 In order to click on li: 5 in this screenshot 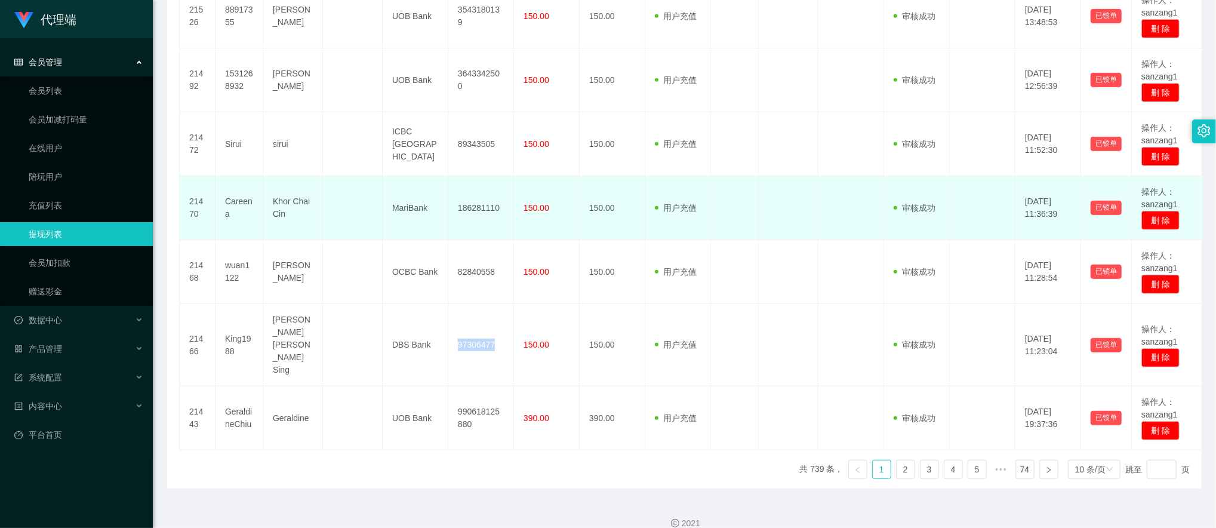, I will do `click(977, 469)`.